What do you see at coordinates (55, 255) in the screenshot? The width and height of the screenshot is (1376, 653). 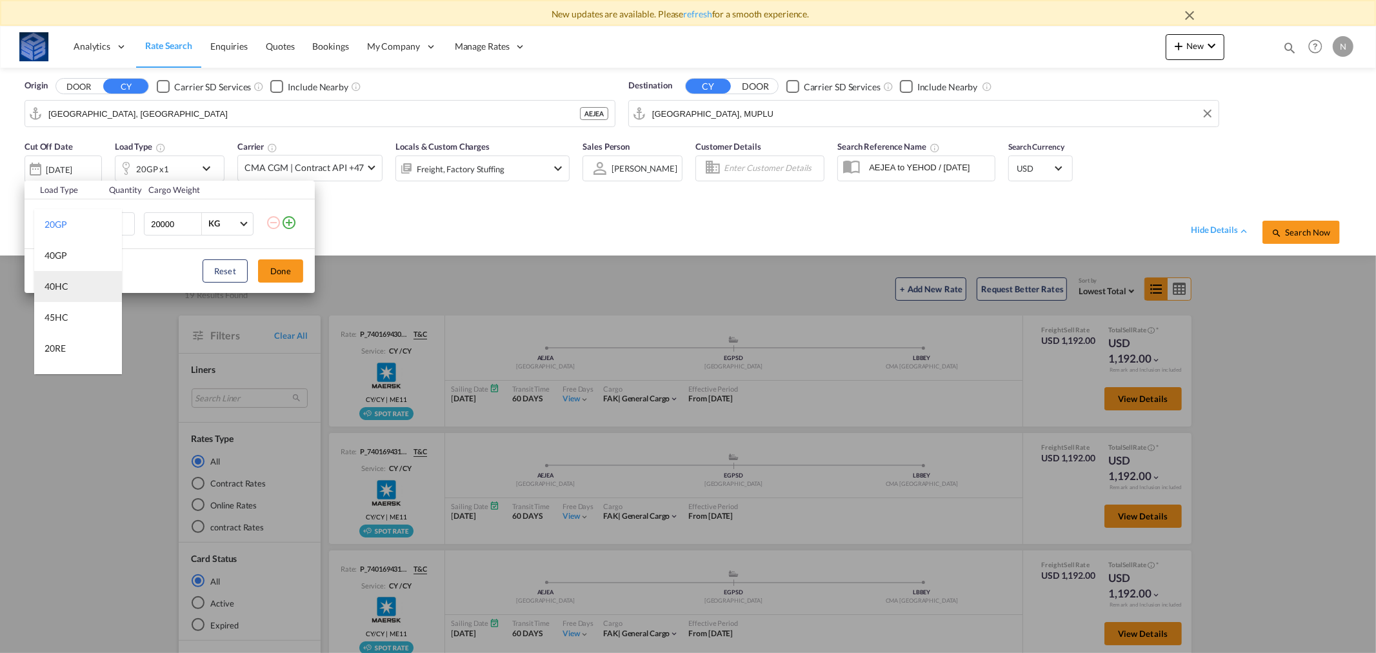 I see `div: 40GP` at bounding box center [55, 255].